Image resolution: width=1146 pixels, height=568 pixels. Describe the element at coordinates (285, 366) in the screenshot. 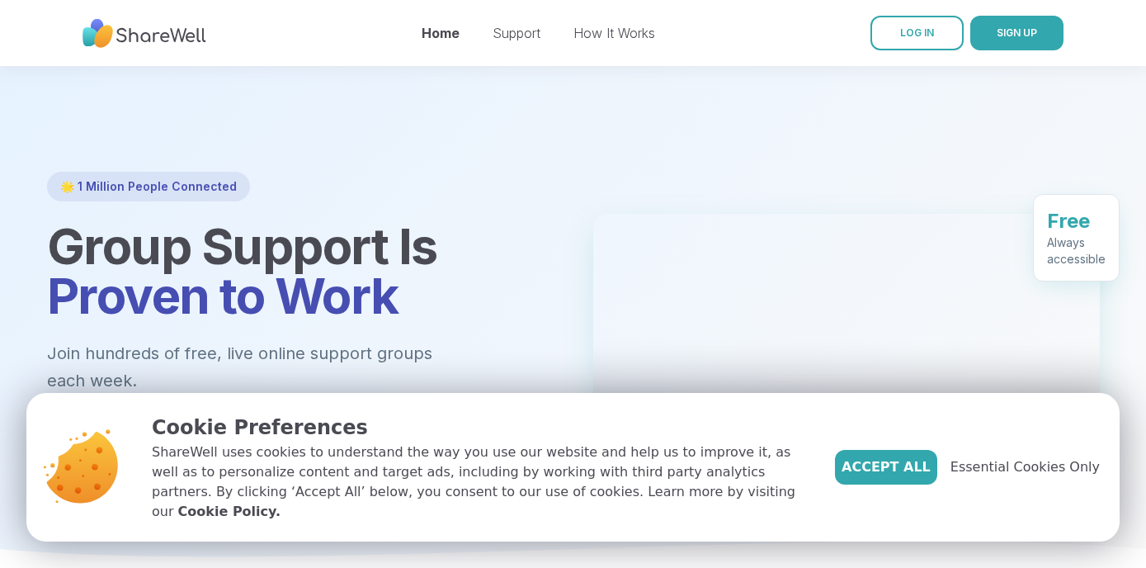

I see `p: Join hundreds of free, live online support groups each week.` at that location.